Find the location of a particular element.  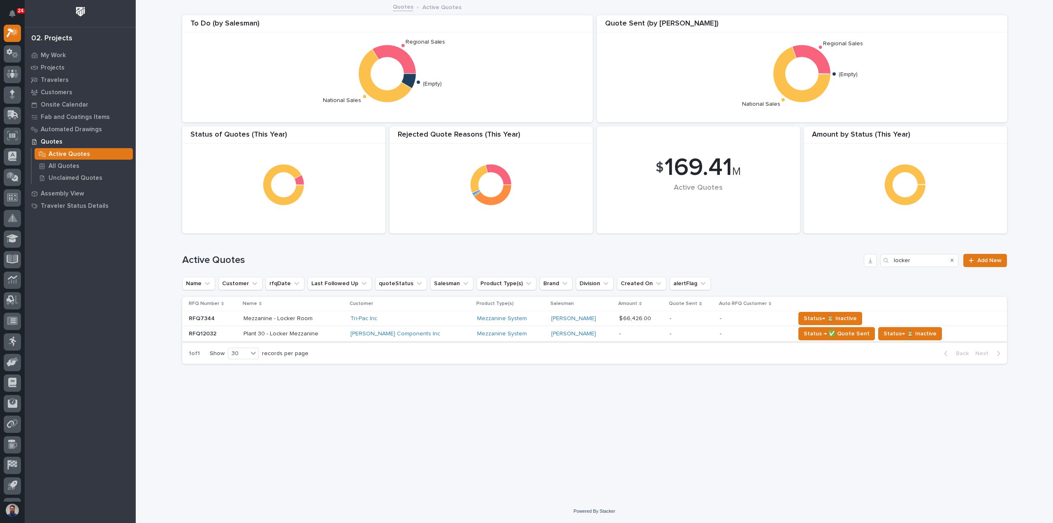

p: Show is located at coordinates (217, 353).